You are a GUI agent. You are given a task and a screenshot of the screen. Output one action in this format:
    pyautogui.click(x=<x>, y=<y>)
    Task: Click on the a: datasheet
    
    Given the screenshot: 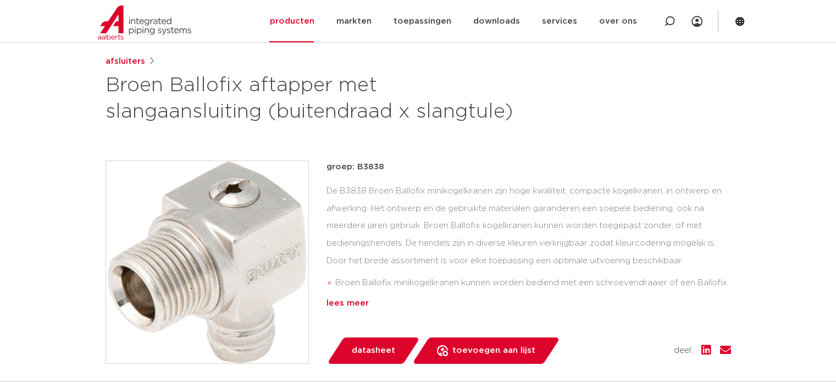 What is the action you would take?
    pyautogui.click(x=373, y=351)
    